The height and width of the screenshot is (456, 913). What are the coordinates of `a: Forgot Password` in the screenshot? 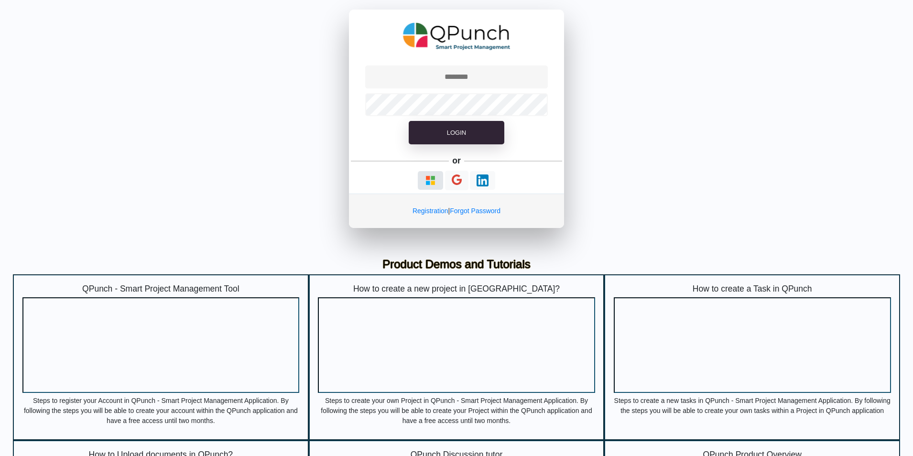 It's located at (475, 211).